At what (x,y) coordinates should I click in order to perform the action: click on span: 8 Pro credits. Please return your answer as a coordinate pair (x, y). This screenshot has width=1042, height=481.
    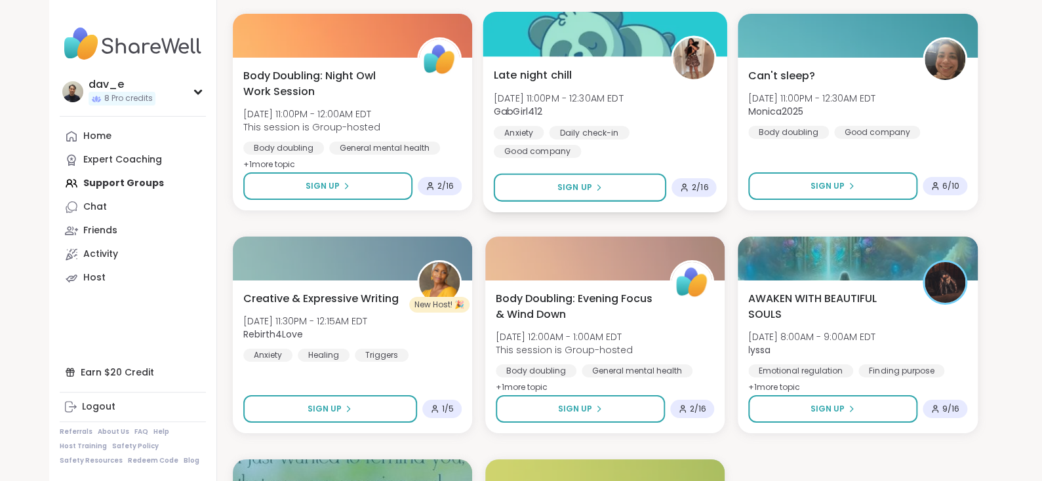
    Looking at the image, I should click on (128, 98).